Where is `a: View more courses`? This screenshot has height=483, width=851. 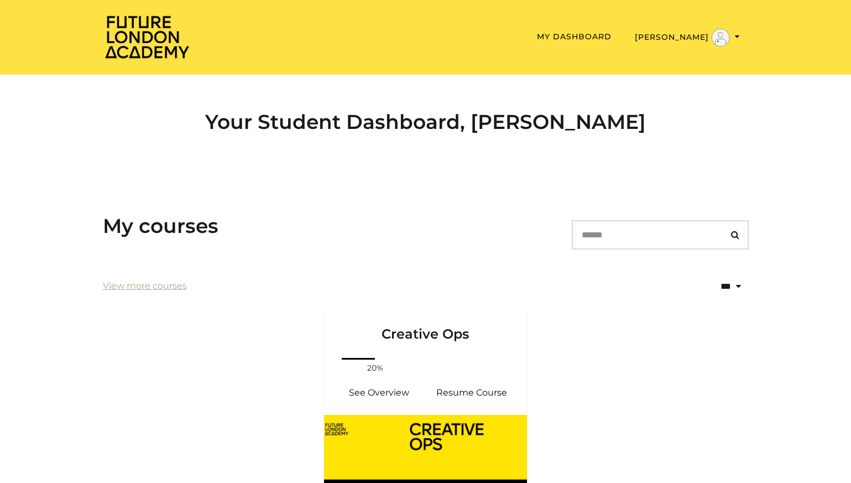
a: View more courses is located at coordinates (145, 286).